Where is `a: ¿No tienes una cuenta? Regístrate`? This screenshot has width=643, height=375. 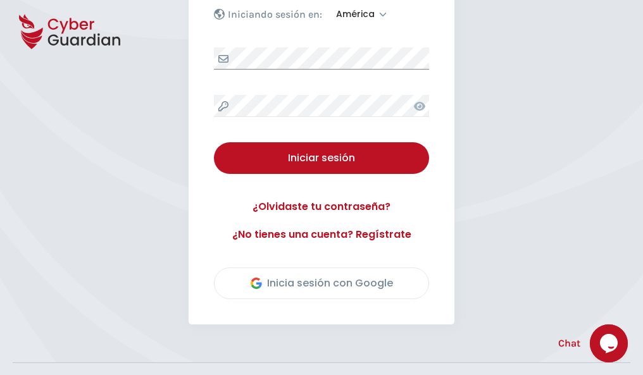 a: ¿No tienes una cuenta? Regístrate is located at coordinates (322, 235).